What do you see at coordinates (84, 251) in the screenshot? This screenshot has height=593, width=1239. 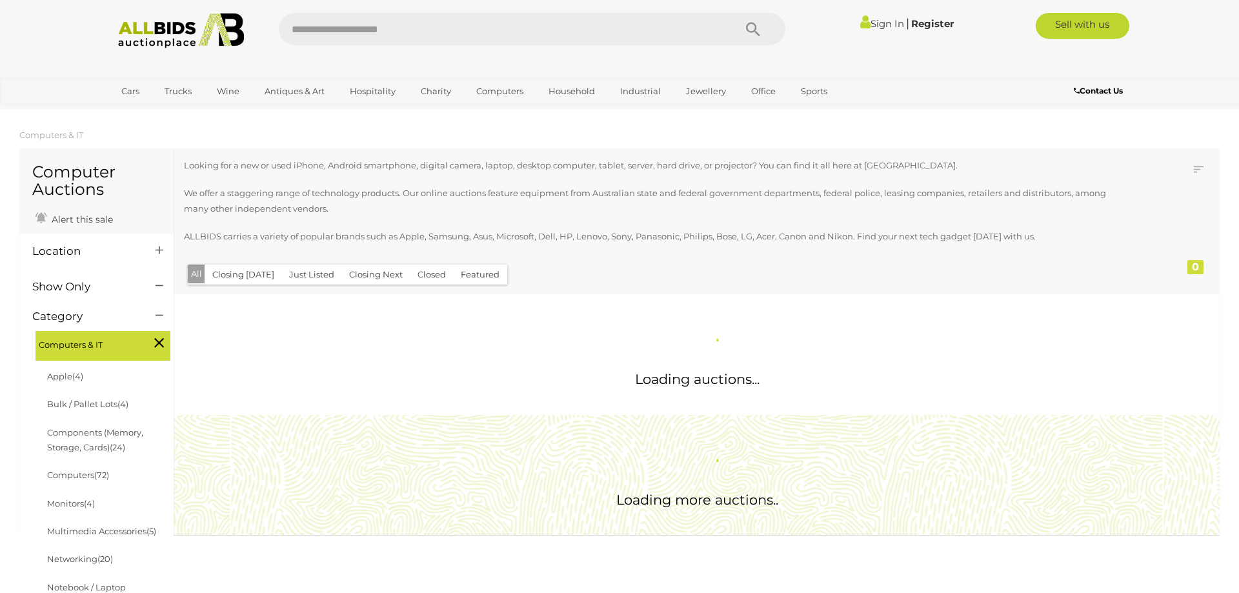 I see `h4: Location` at bounding box center [84, 251].